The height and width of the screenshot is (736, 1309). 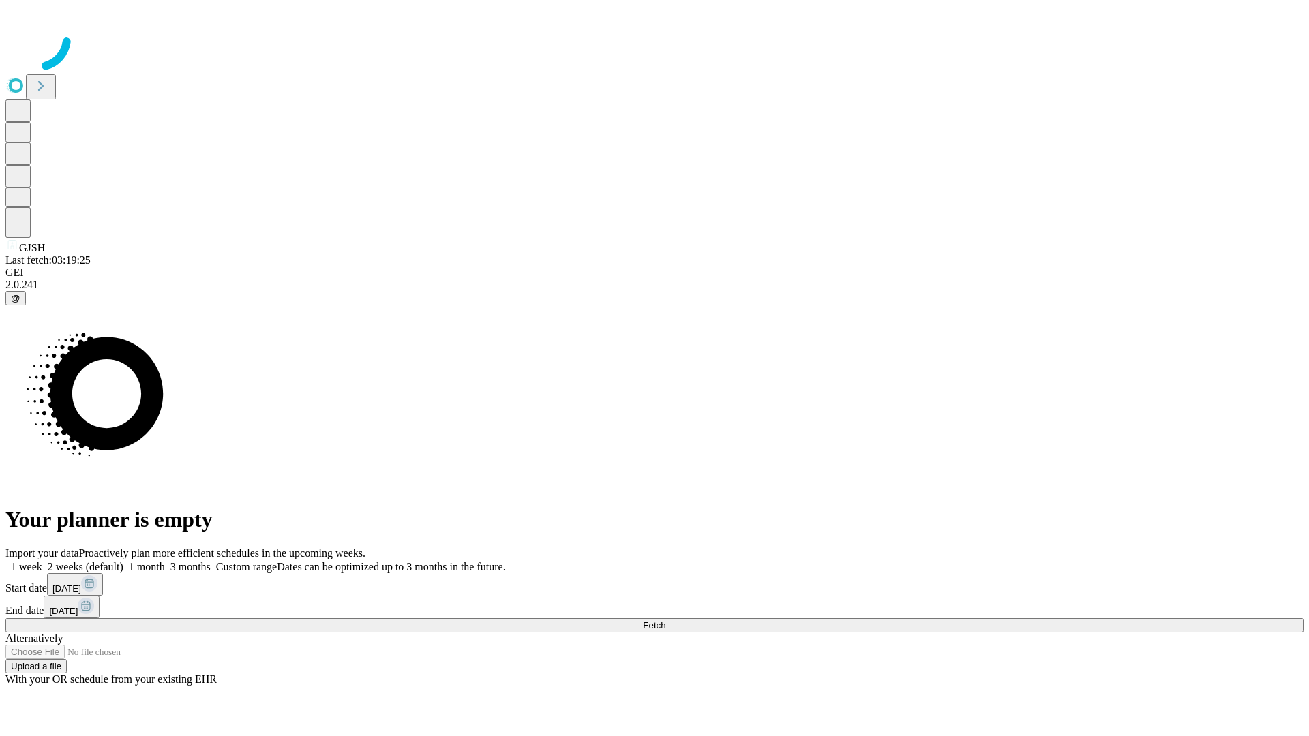 What do you see at coordinates (190, 566) in the screenshot?
I see `span: 3 months` at bounding box center [190, 566].